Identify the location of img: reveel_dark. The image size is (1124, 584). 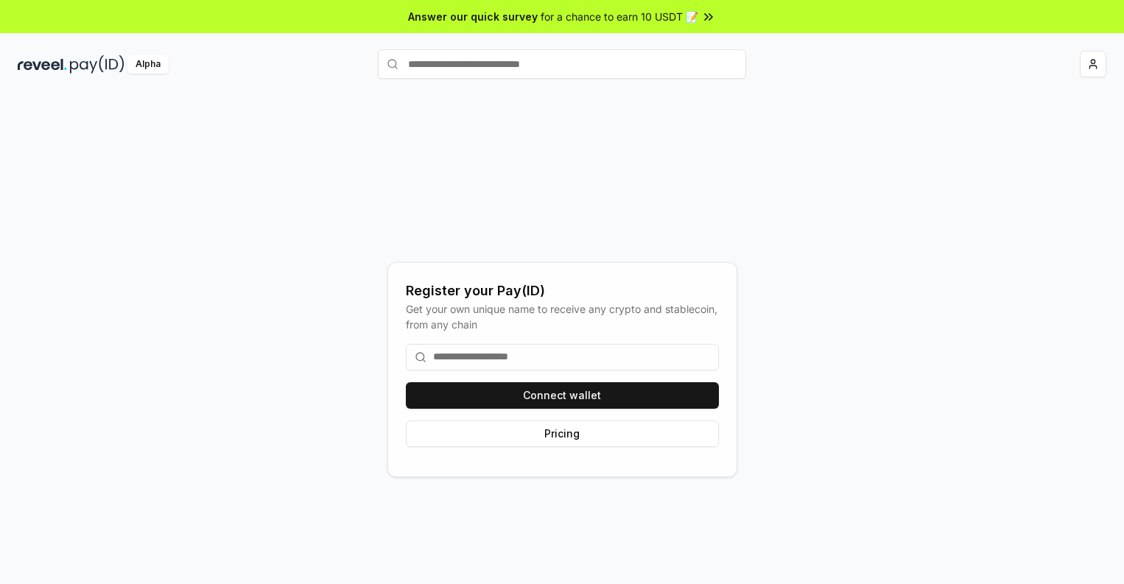
(42, 64).